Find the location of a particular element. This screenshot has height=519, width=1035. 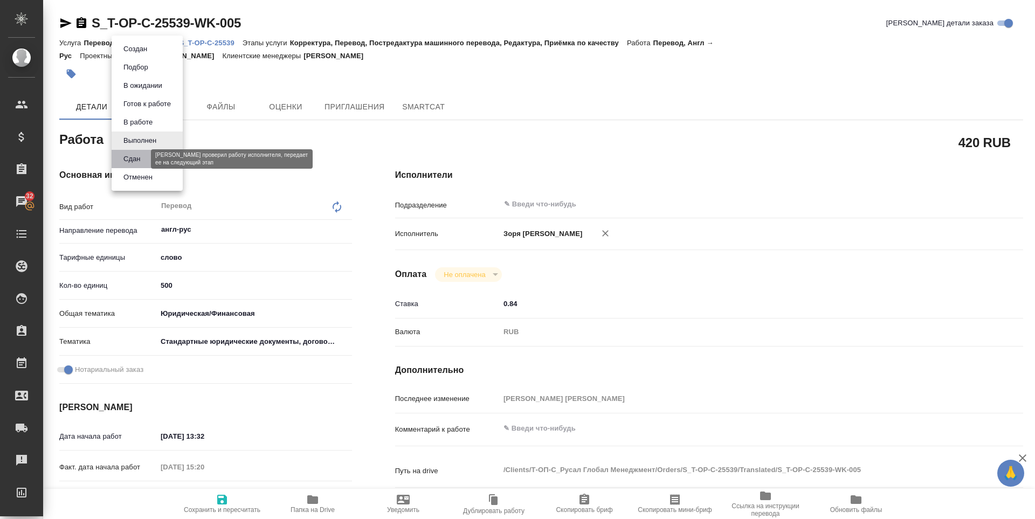

button: Создан is located at coordinates (135, 49).